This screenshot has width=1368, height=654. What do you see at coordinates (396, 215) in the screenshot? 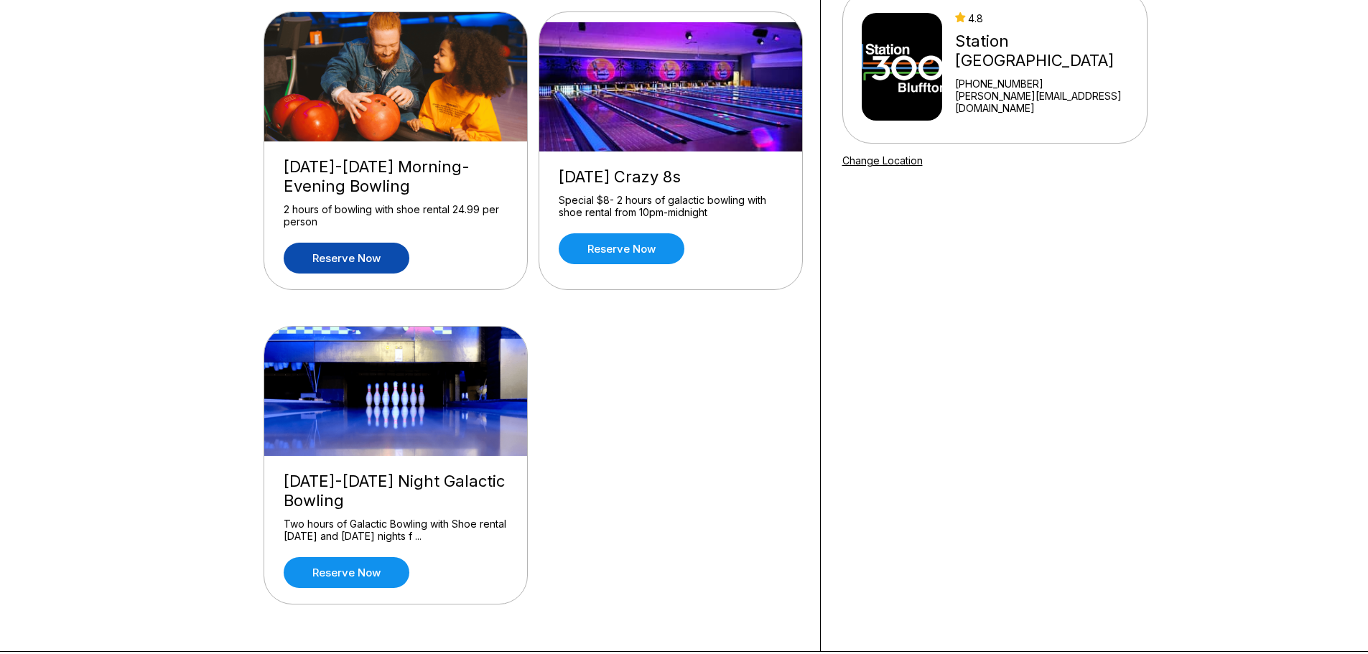
I see `div: 2 hours of bowling with shoe rental 24.99 per person` at bounding box center [396, 215].